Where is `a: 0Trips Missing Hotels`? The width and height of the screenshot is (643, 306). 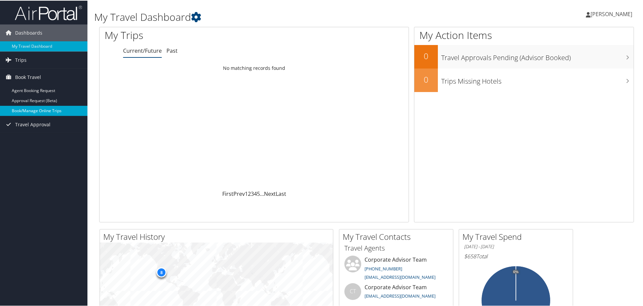 a: 0Trips Missing Hotels is located at coordinates (524, 80).